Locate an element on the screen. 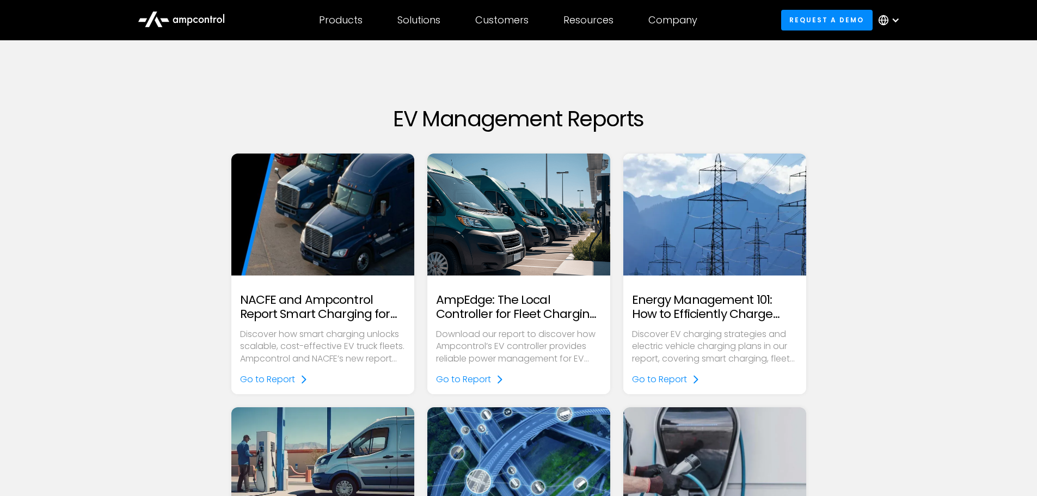  div: Customers is located at coordinates (502, 20).